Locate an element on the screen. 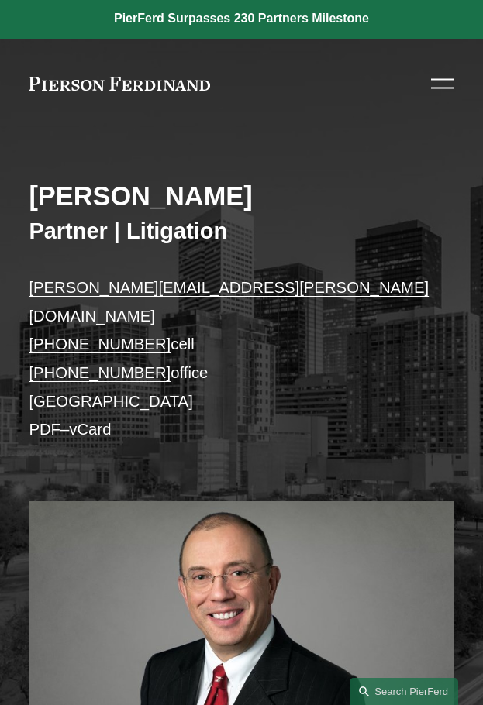 Image resolution: width=483 pixels, height=705 pixels. a: Search this site is located at coordinates (404, 691).